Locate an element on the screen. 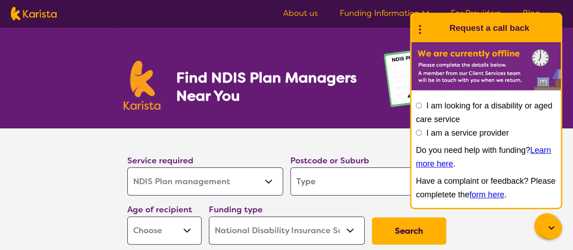  a: Funding Information is located at coordinates (384, 13).